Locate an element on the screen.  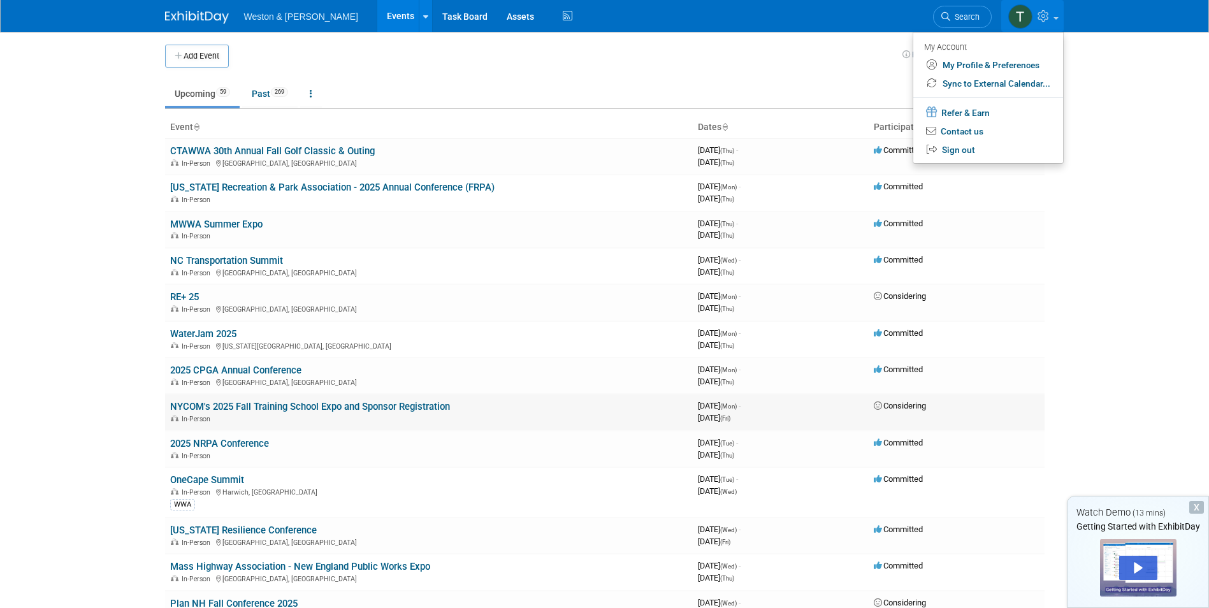
span: (Wed) is located at coordinates (728, 603).